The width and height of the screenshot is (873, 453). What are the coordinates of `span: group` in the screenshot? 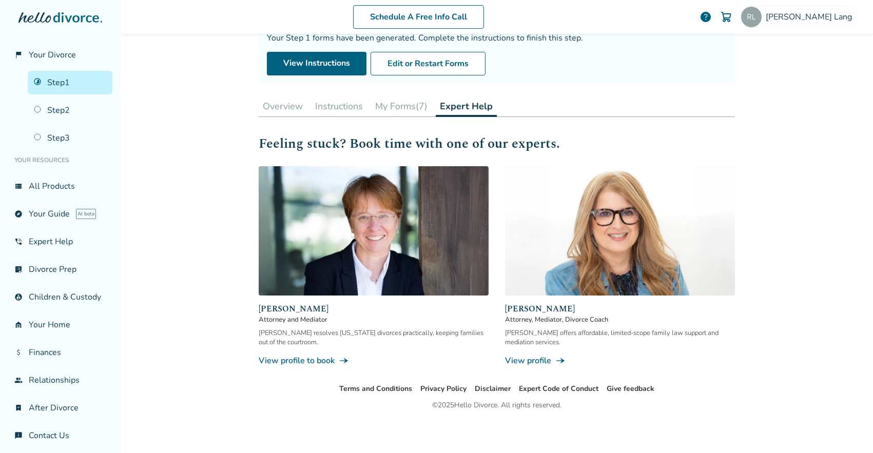 It's located at (18, 380).